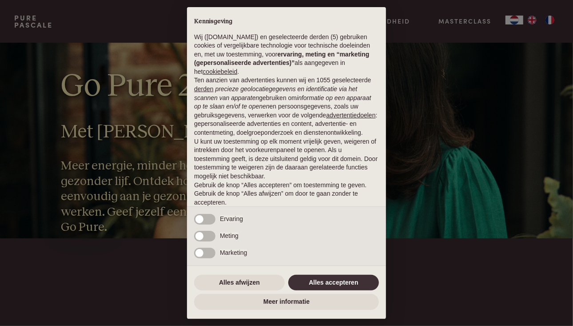  What do you see at coordinates (287, 159) in the screenshot?
I see `p: U kunt uw toestemming op elk moment vrijelijk geven, weigeren of intrekken door het voorkeurenpan...` at bounding box center [287, 159].